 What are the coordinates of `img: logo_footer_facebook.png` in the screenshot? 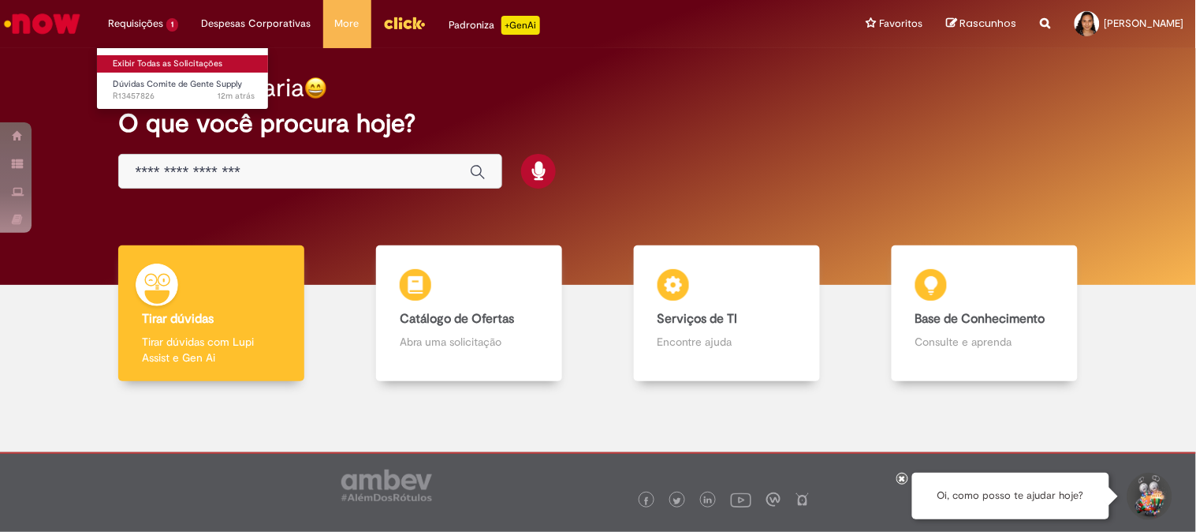 It's located at (647, 501).